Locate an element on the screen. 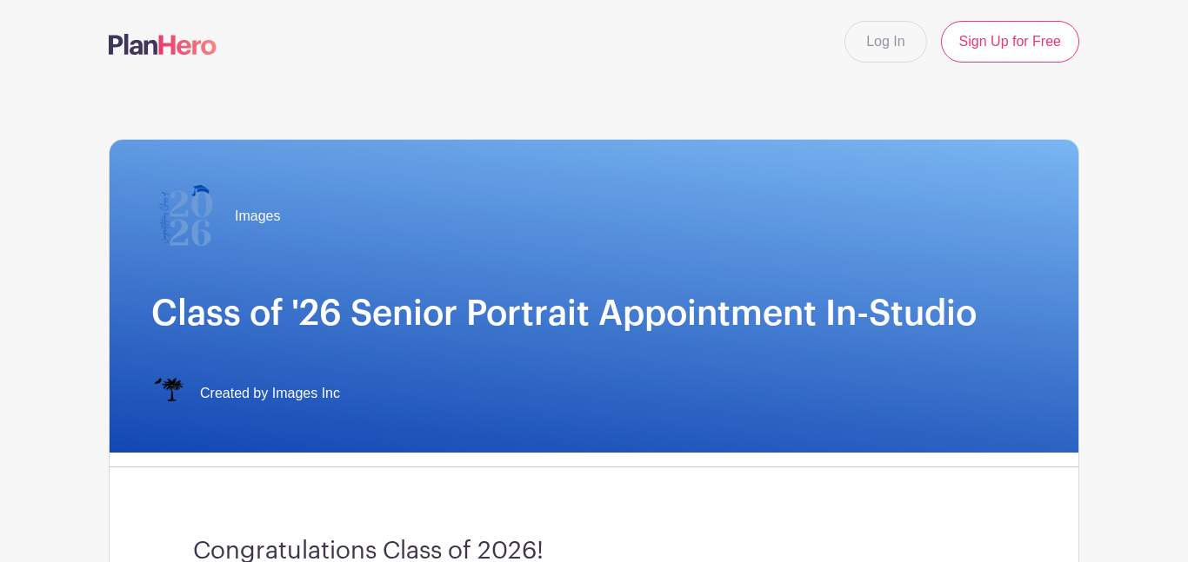  span: Images is located at coordinates (257, 216).